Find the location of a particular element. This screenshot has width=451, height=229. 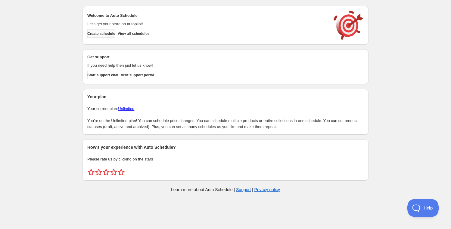

span: Create schedule is located at coordinates (101, 34).